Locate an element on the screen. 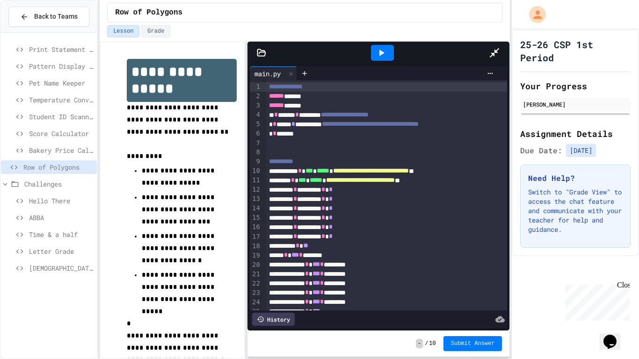 The width and height of the screenshot is (639, 359). span: Print Statement Repair is located at coordinates (61, 49).